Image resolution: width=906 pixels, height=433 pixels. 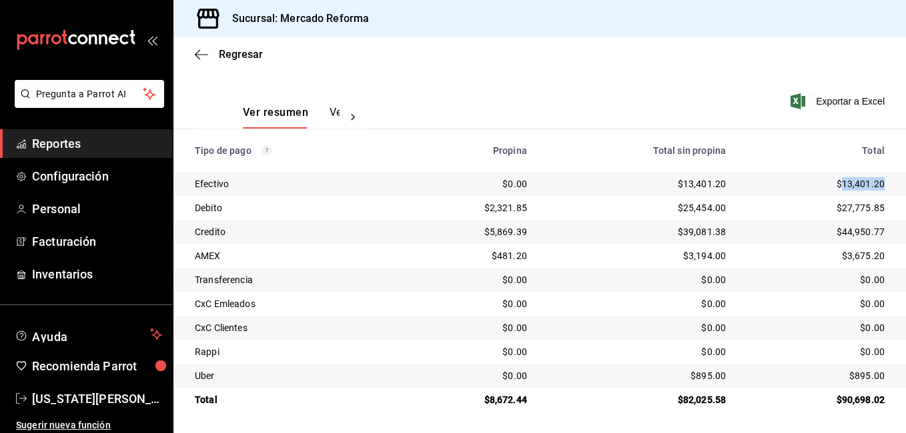 What do you see at coordinates (267, 151) in the screenshot?
I see `svg: Los pagos realizados con Pay y otras terminales son montos brutos.` at bounding box center [267, 151].